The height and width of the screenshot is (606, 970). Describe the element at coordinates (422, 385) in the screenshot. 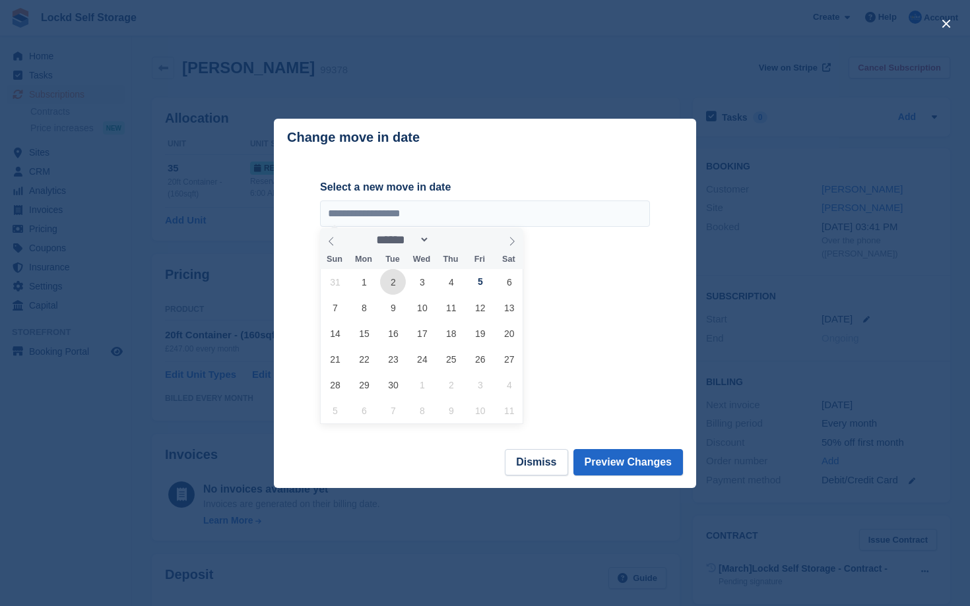

I see `span: October 1, 2025` at that location.